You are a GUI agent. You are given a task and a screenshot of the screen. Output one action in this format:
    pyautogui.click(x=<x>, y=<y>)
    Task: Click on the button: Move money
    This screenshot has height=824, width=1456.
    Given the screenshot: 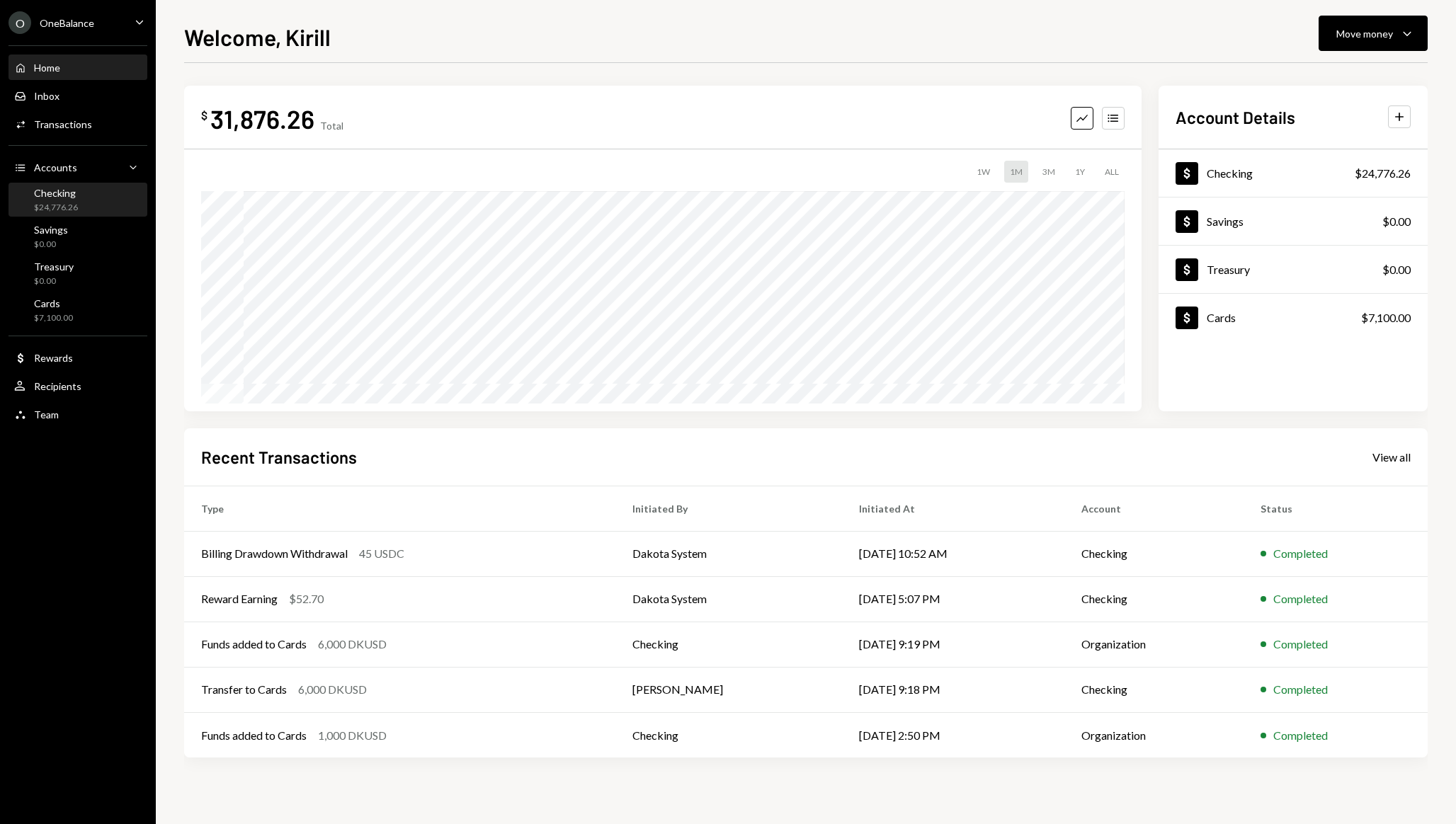 What is the action you would take?
    pyautogui.click(x=1373, y=34)
    